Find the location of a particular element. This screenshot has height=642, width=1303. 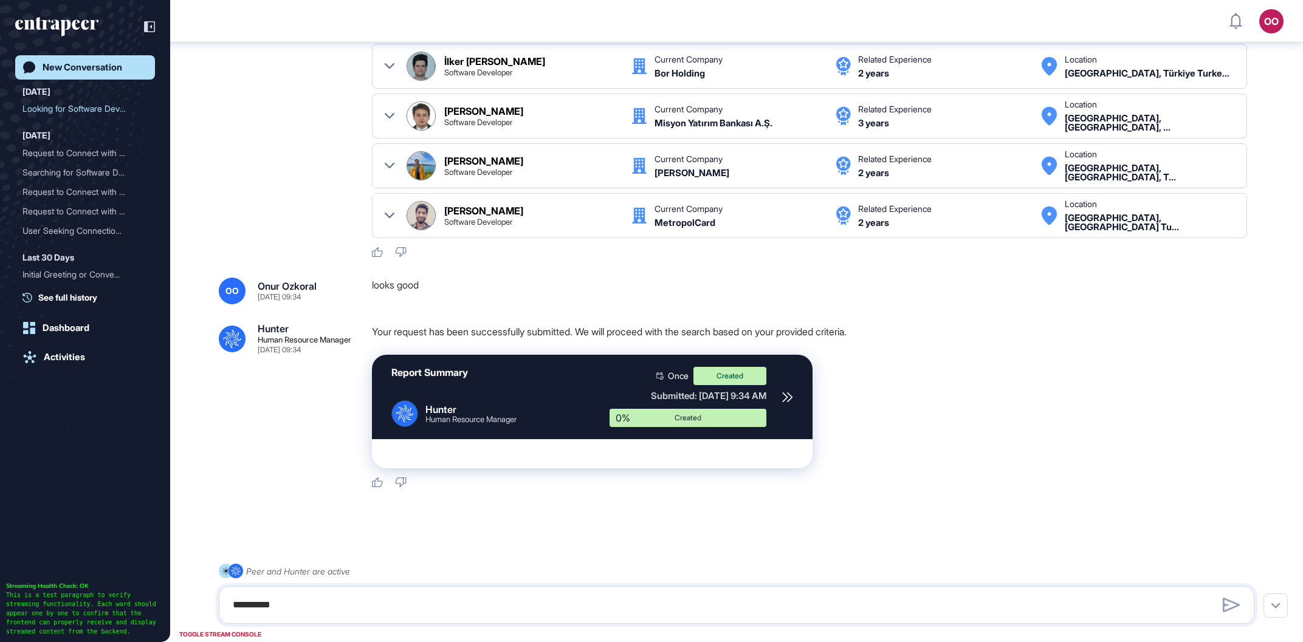

div: Dashboard is located at coordinates (66, 328).